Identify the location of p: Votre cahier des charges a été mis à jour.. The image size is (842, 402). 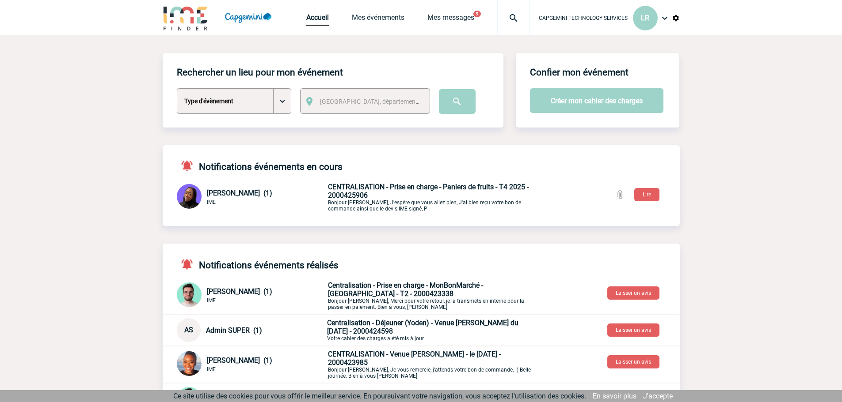
(431, 330).